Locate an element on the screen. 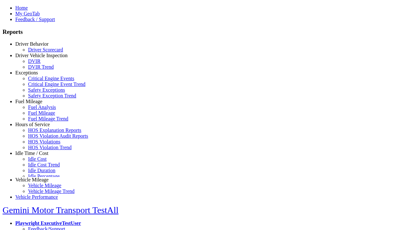  a: Safety Exception Trend is located at coordinates (52, 95).